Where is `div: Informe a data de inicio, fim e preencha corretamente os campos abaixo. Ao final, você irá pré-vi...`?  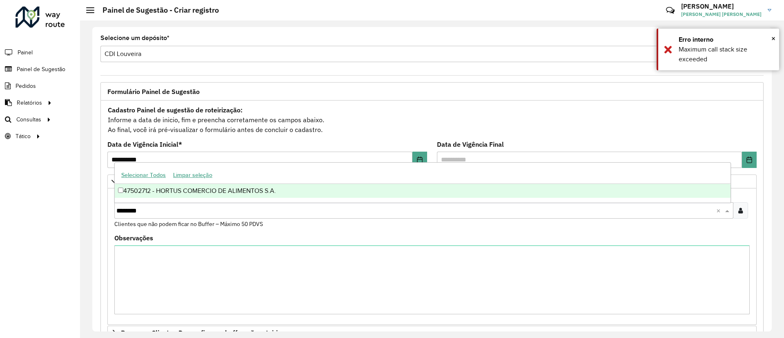
div: Informe a data de inicio, fim e preencha corretamente os campos abaixo. Ao final, você irá pré-vi... is located at coordinates (432, 120).